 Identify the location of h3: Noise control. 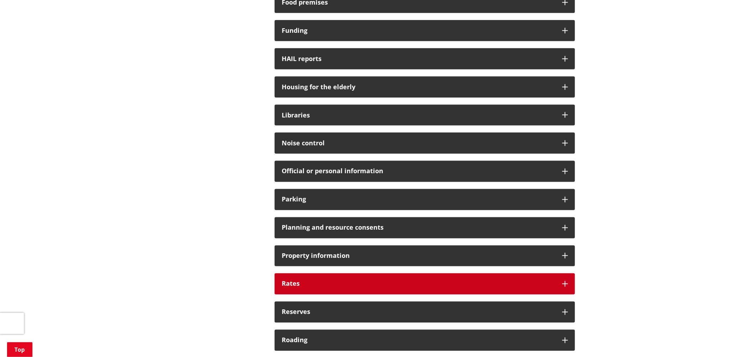
(418, 143).